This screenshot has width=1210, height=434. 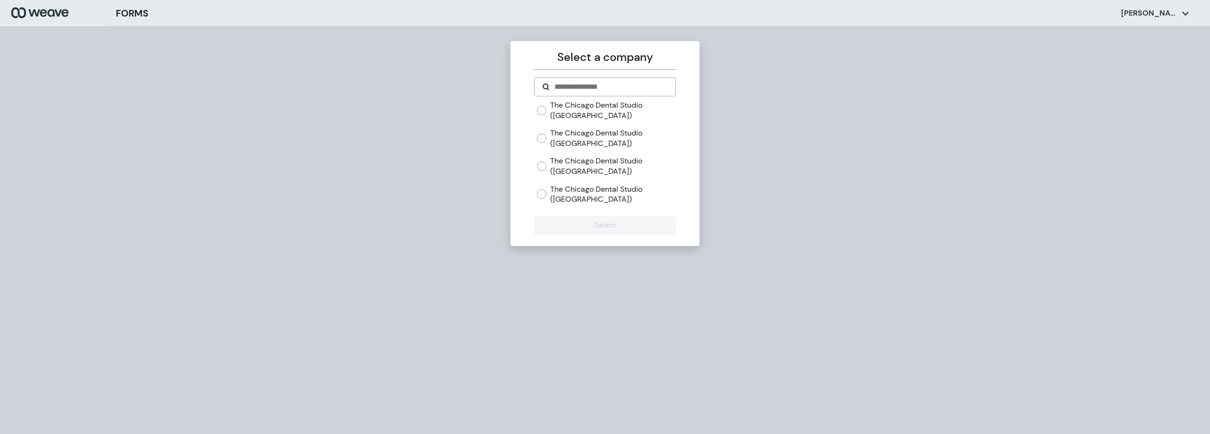 I want to click on input: Search, so click(x=610, y=87).